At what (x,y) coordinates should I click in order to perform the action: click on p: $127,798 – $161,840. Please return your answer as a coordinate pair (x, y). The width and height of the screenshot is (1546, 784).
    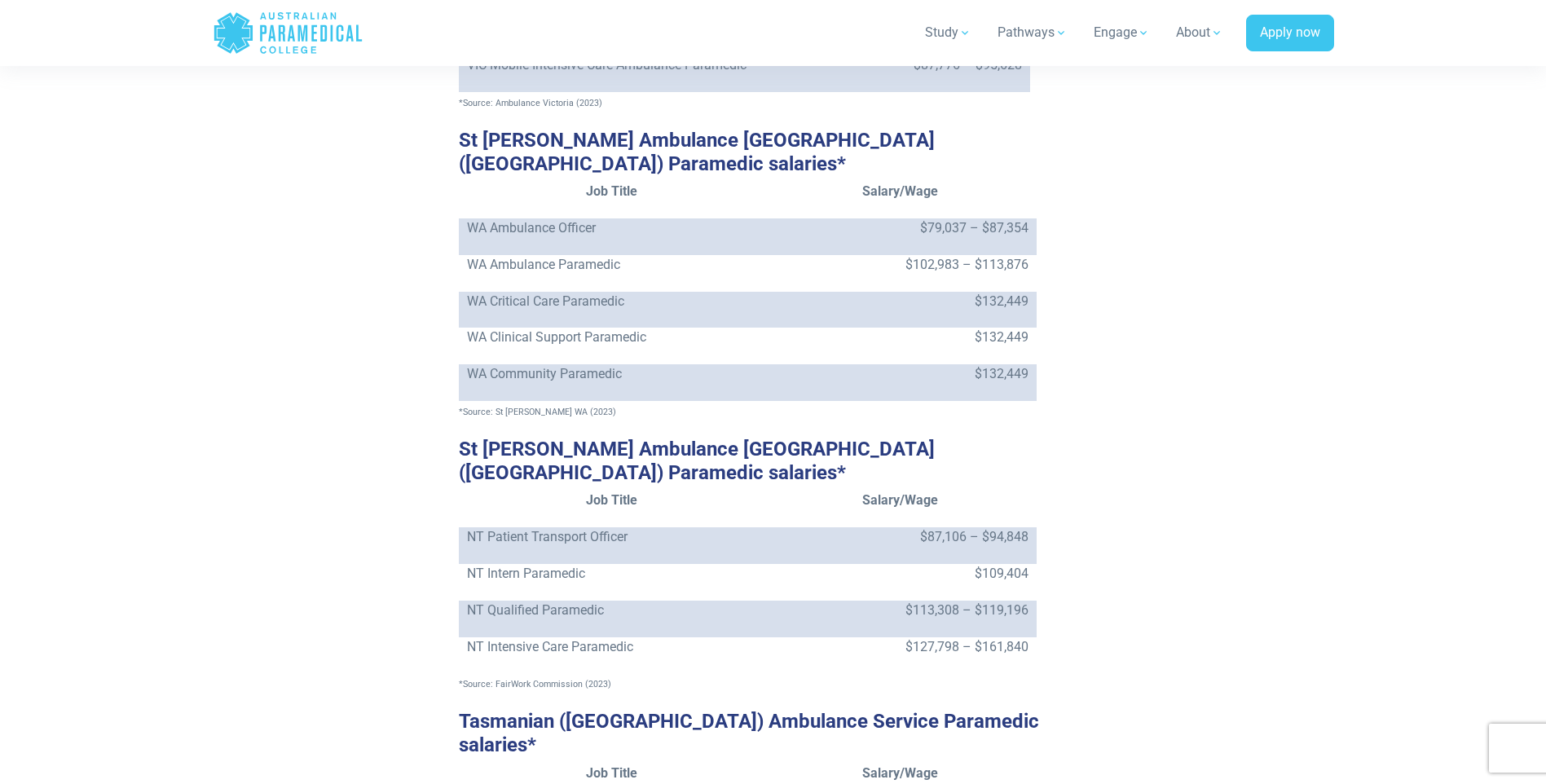
    Looking at the image, I should click on (900, 647).